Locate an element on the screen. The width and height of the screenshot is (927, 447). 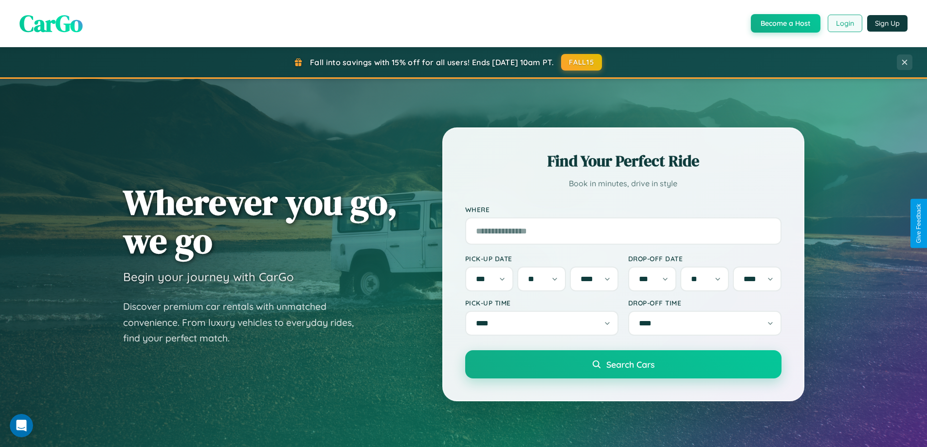
p: Book in minutes, drive in style is located at coordinates (624, 183).